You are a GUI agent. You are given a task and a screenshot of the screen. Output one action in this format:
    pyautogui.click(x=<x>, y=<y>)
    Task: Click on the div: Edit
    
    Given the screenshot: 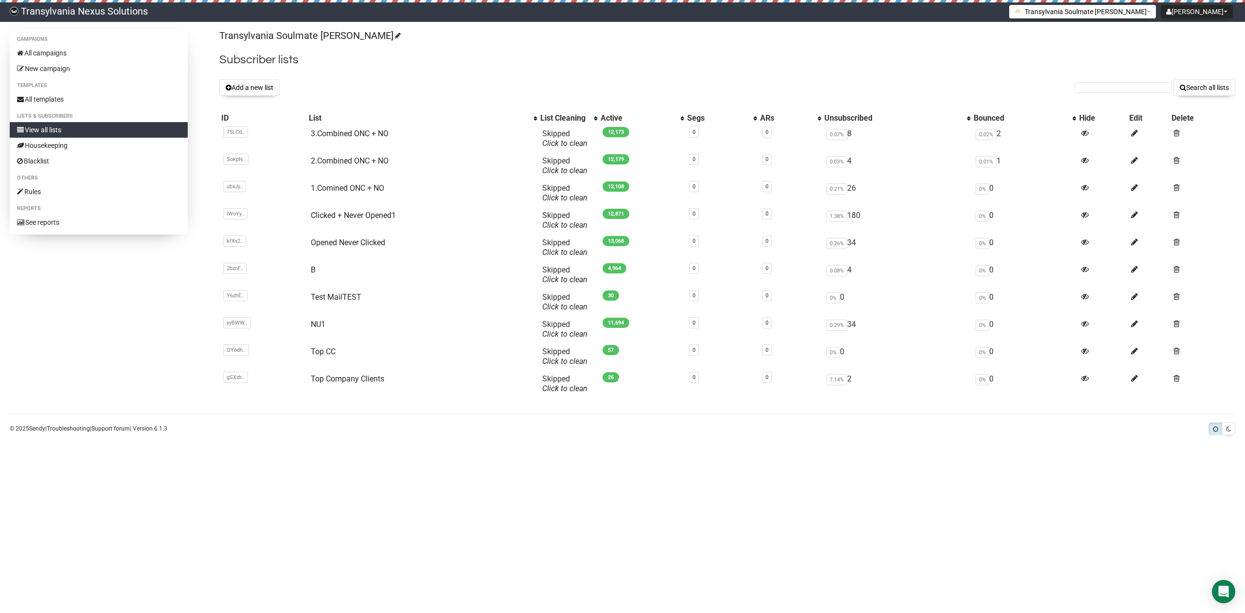 What is the action you would take?
    pyautogui.click(x=1149, y=118)
    